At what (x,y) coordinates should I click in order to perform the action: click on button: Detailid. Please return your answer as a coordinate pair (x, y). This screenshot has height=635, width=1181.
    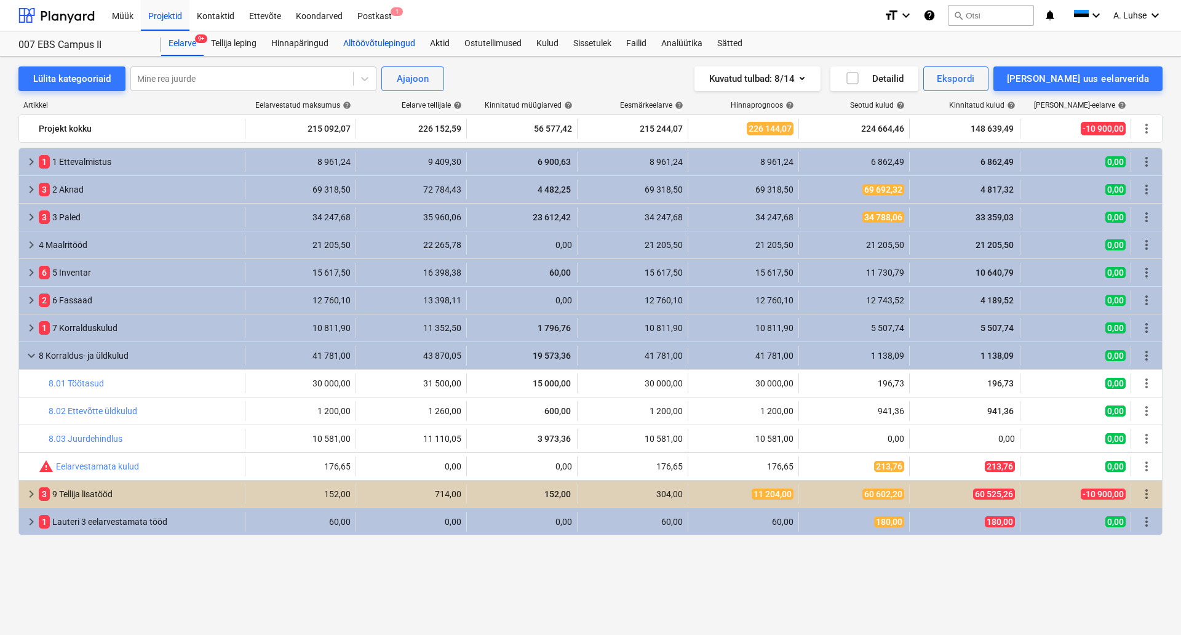
    Looking at the image, I should click on (874, 79).